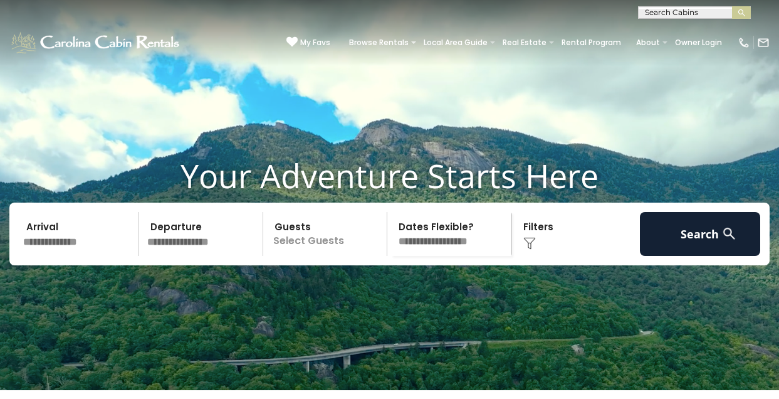 The height and width of the screenshot is (399, 779). Describe the element at coordinates (729, 233) in the screenshot. I see `img: search-regular-white.png` at that location.